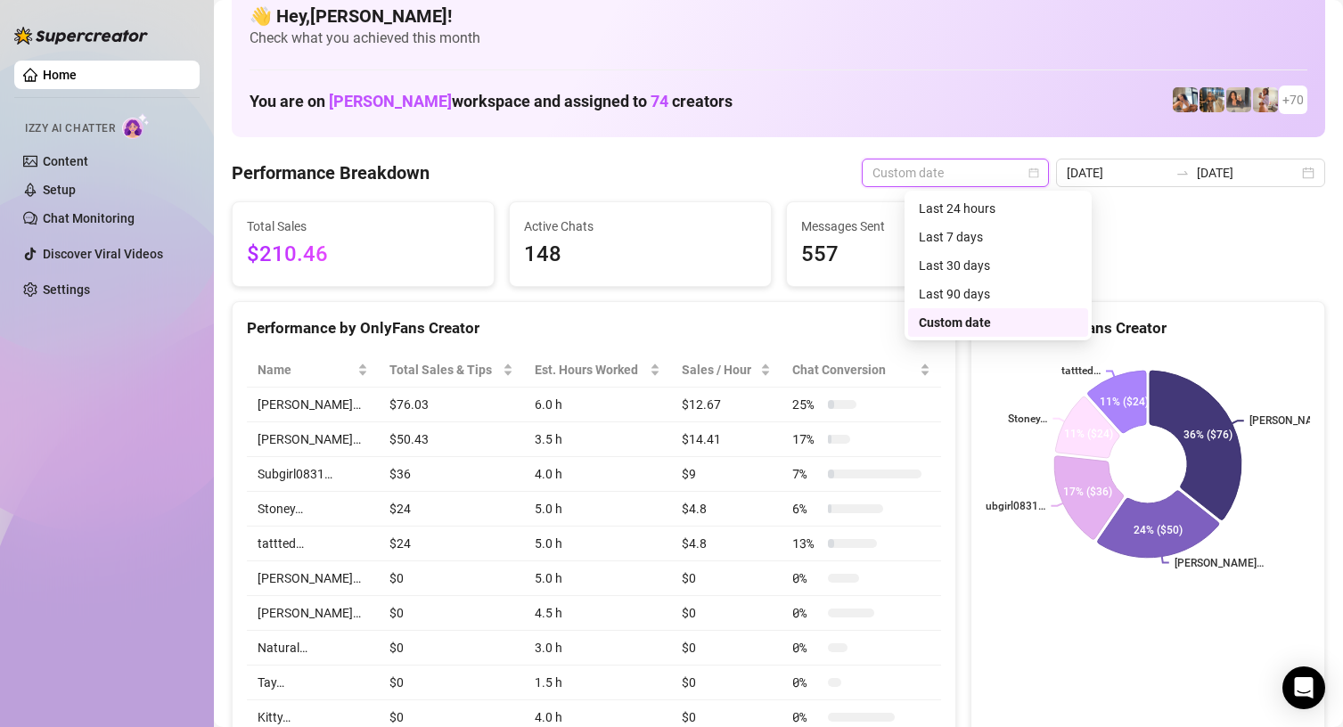 The width and height of the screenshot is (1343, 727). I want to click on td: Stoney…, so click(313, 509).